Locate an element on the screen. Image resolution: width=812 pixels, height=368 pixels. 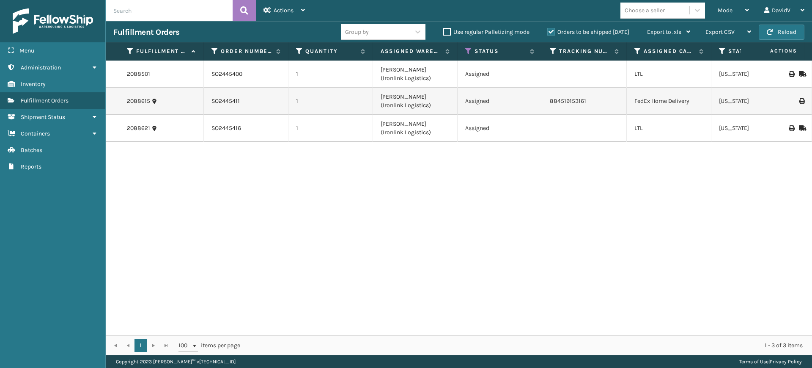
label: Tracking Number is located at coordinates (584, 51).